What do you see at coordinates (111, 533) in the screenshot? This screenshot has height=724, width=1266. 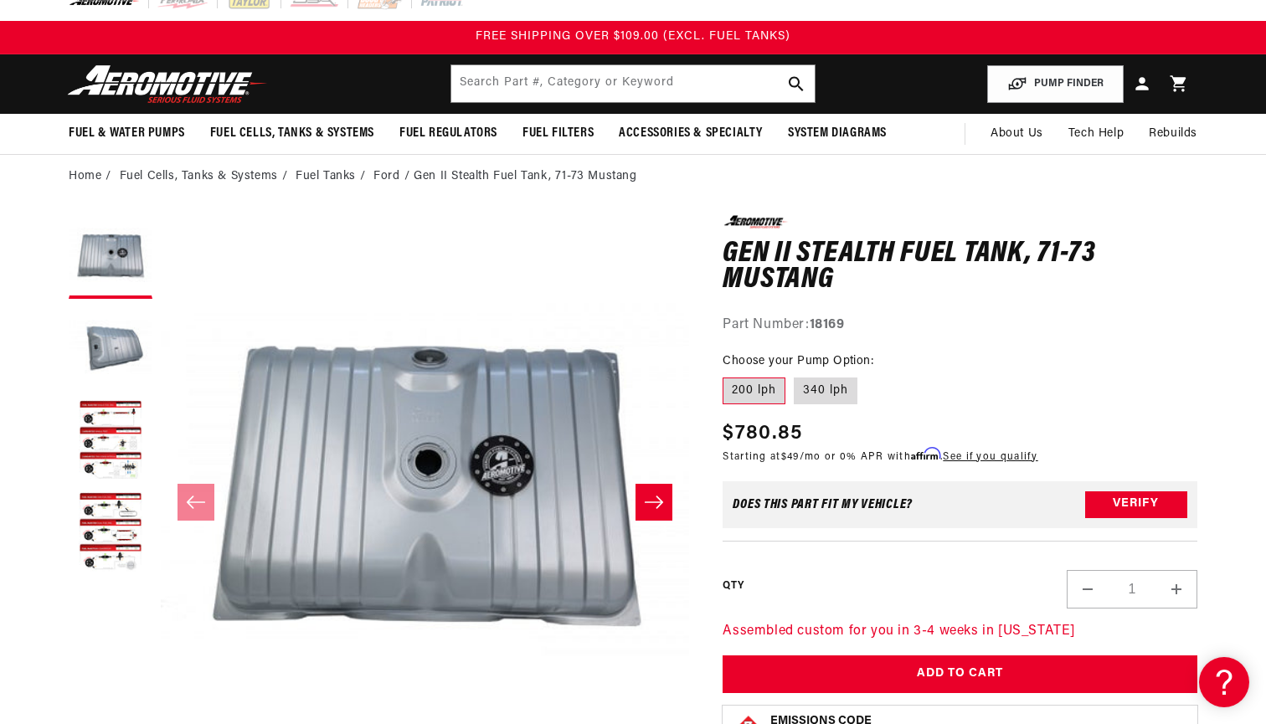 I see `button: Load image 4 in gallery view` at bounding box center [111, 533].